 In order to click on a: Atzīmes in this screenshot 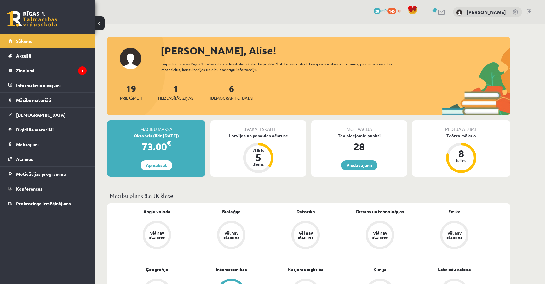, I will do `click(47, 159)`.